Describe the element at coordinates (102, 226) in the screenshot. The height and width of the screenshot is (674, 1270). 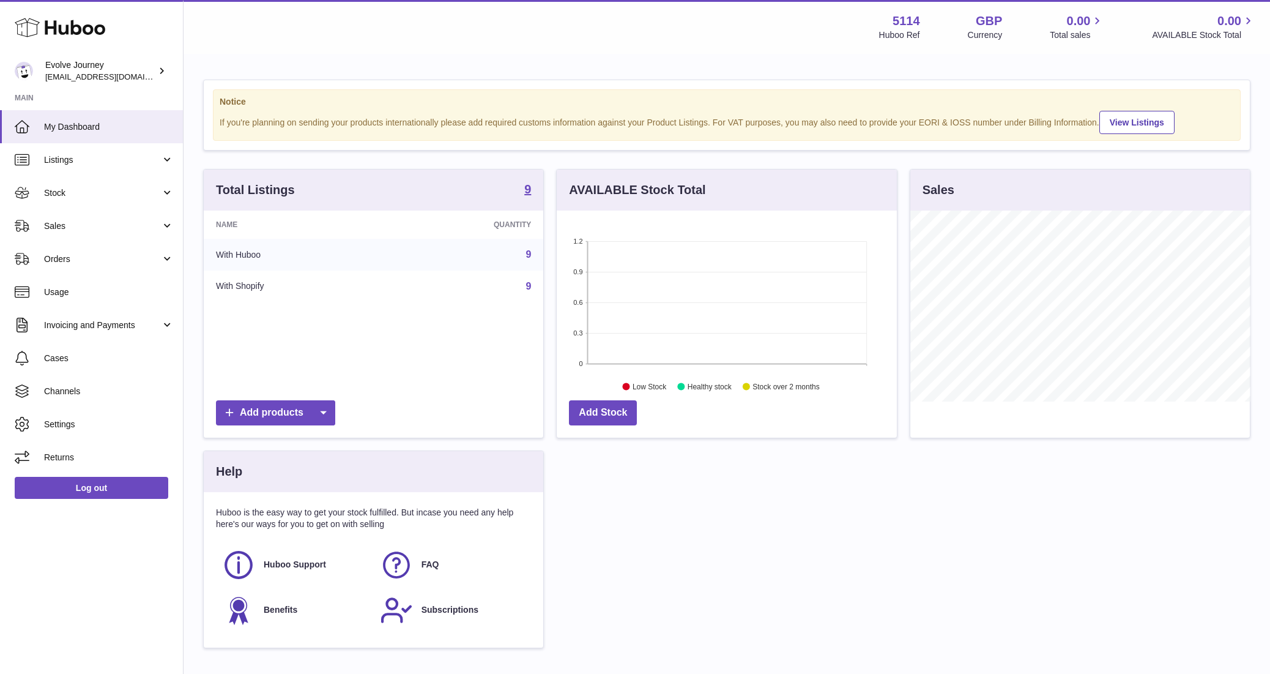
I see `span: Sales` at that location.